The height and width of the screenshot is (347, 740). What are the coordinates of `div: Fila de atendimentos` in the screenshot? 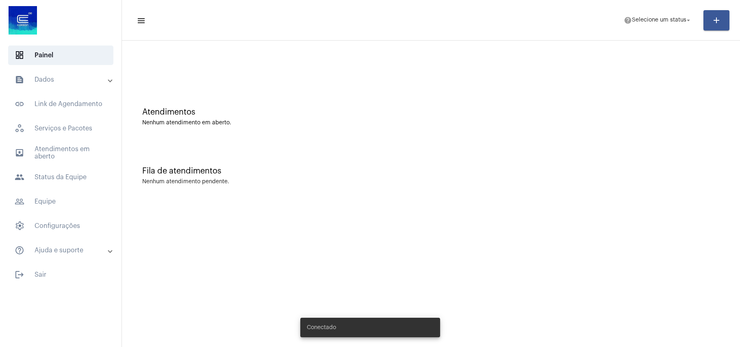 It's located at (431, 171).